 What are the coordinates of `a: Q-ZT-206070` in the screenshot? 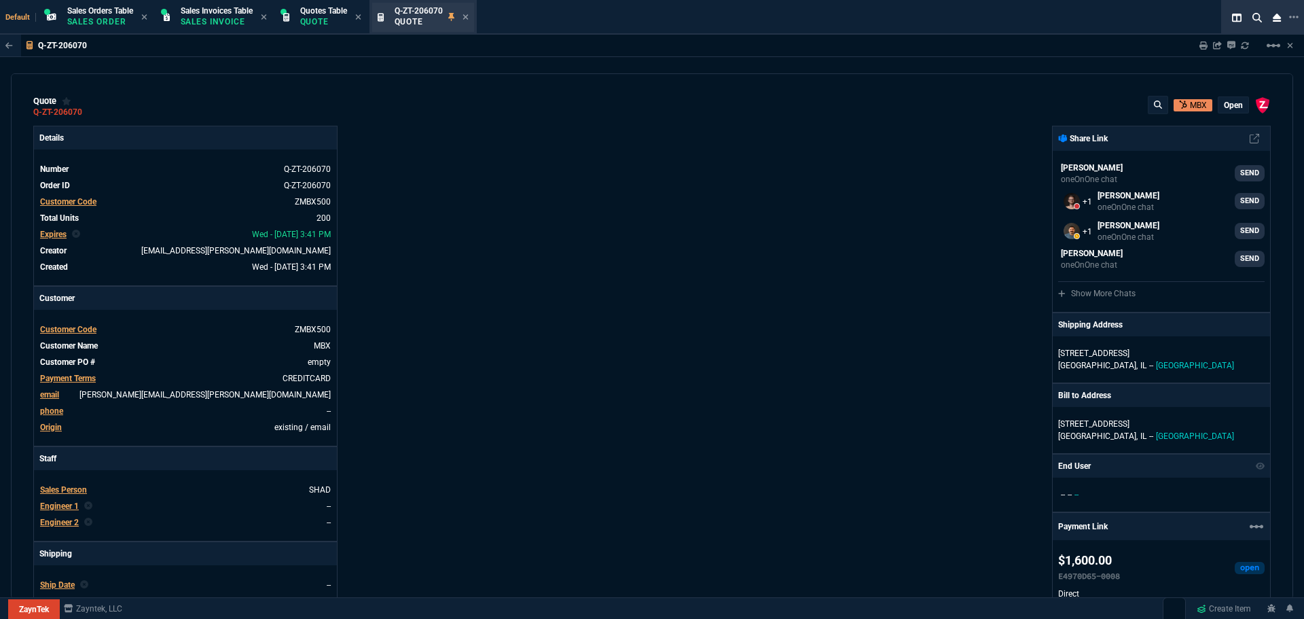 It's located at (58, 112).